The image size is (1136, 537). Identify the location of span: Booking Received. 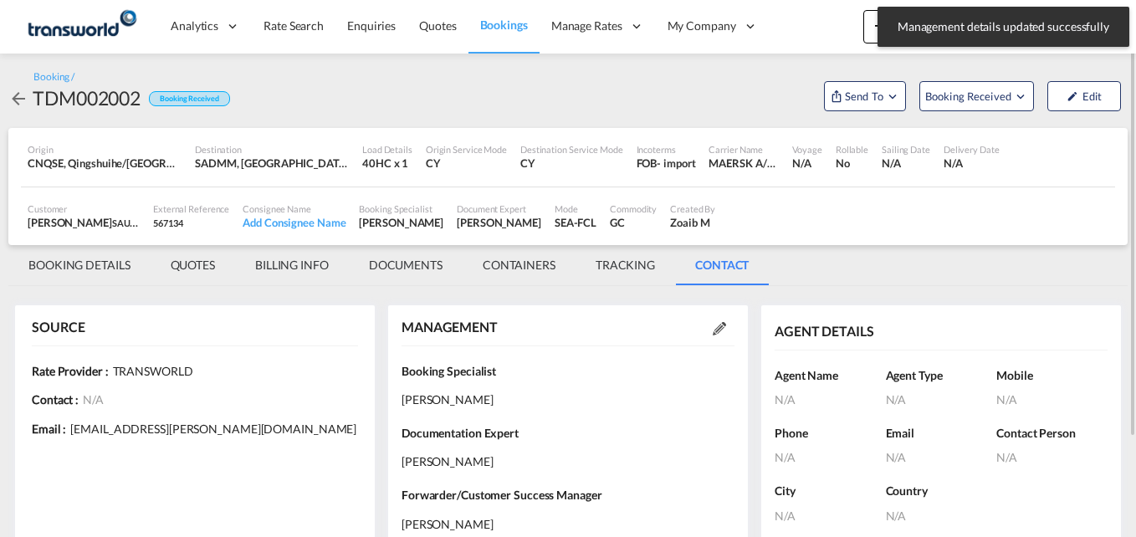
(969, 96).